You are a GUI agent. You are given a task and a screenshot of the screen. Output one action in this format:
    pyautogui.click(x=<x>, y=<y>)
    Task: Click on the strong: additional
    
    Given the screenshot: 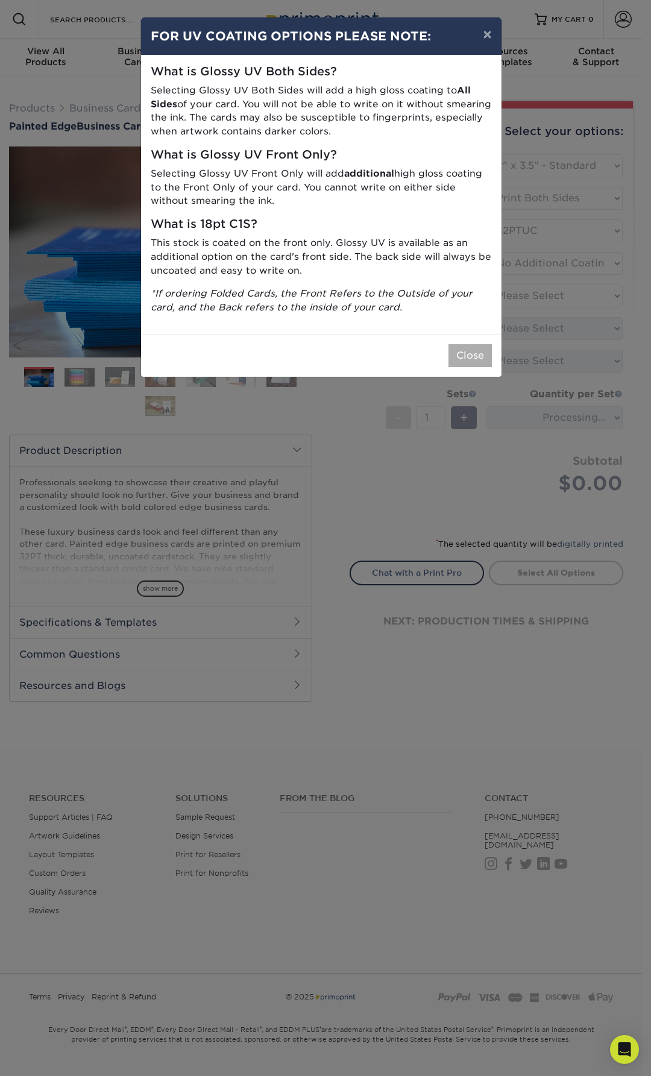 What is the action you would take?
    pyautogui.click(x=369, y=173)
    